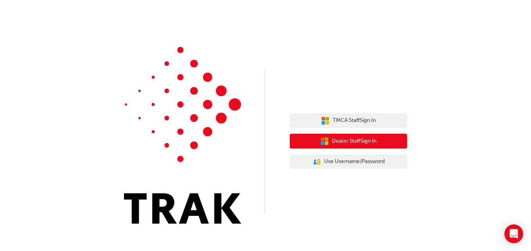  What do you see at coordinates (183, 135) in the screenshot?
I see `img: Trak` at bounding box center [183, 135].